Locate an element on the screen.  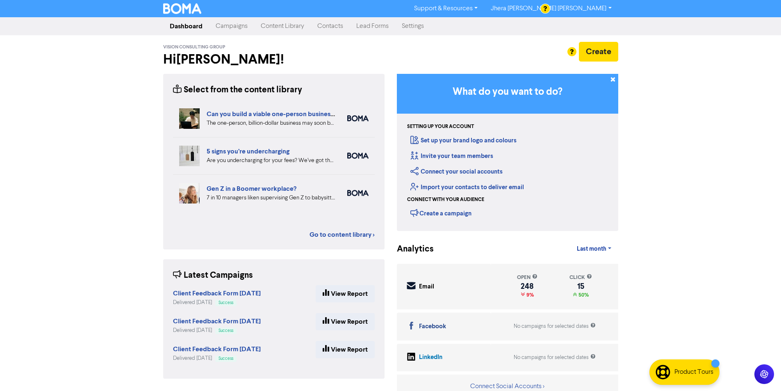
a: 5 signs you’re undercharging is located at coordinates (248, 151).